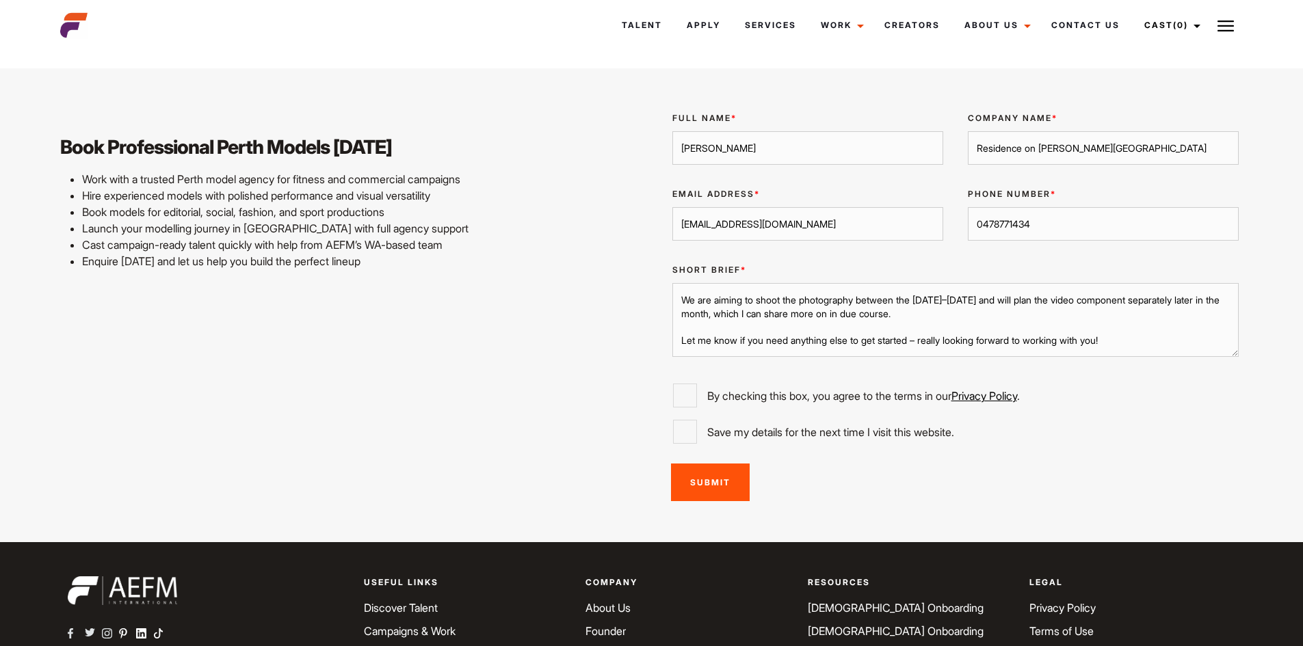 Image resolution: width=1303 pixels, height=646 pixels. What do you see at coordinates (688, 583) in the screenshot?
I see `p: Company` at bounding box center [688, 583].